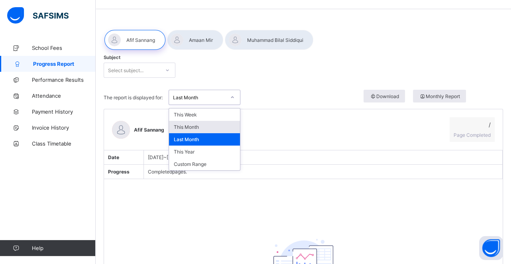 Image resolution: width=511 pixels, height=264 pixels. Describe the element at coordinates (440, 96) in the screenshot. I see `span: Monthly Report` at that location.